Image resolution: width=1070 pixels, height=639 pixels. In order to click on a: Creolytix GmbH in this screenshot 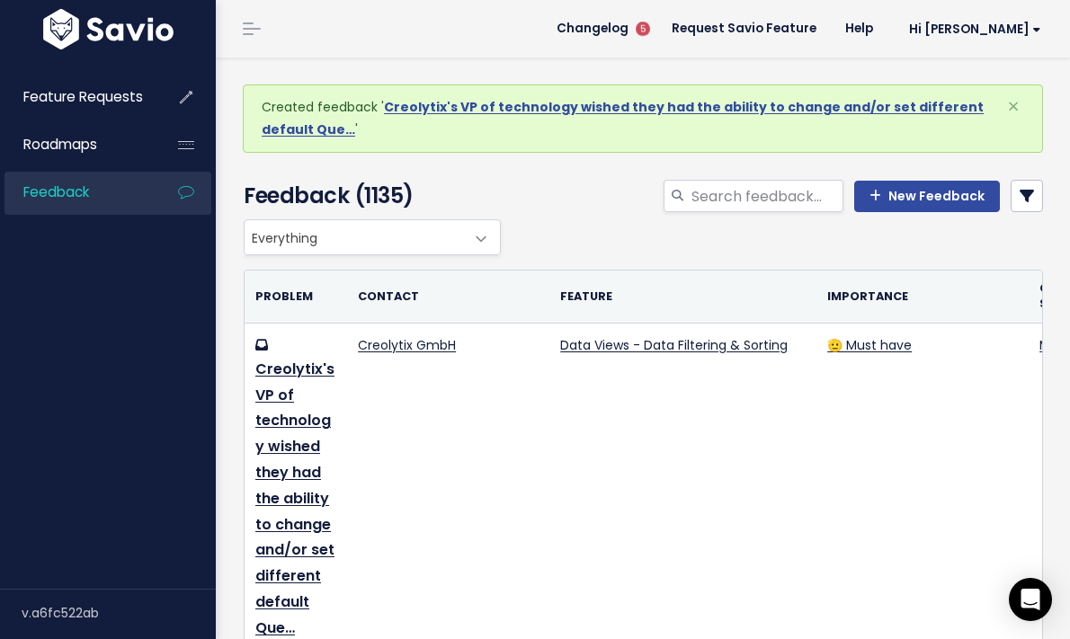, I will do `click(406, 345)`.